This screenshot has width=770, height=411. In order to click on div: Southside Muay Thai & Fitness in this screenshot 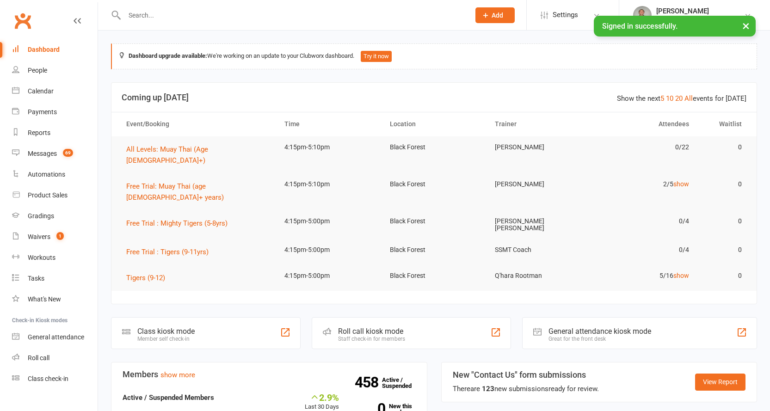, I will do `click(700, 19)`.